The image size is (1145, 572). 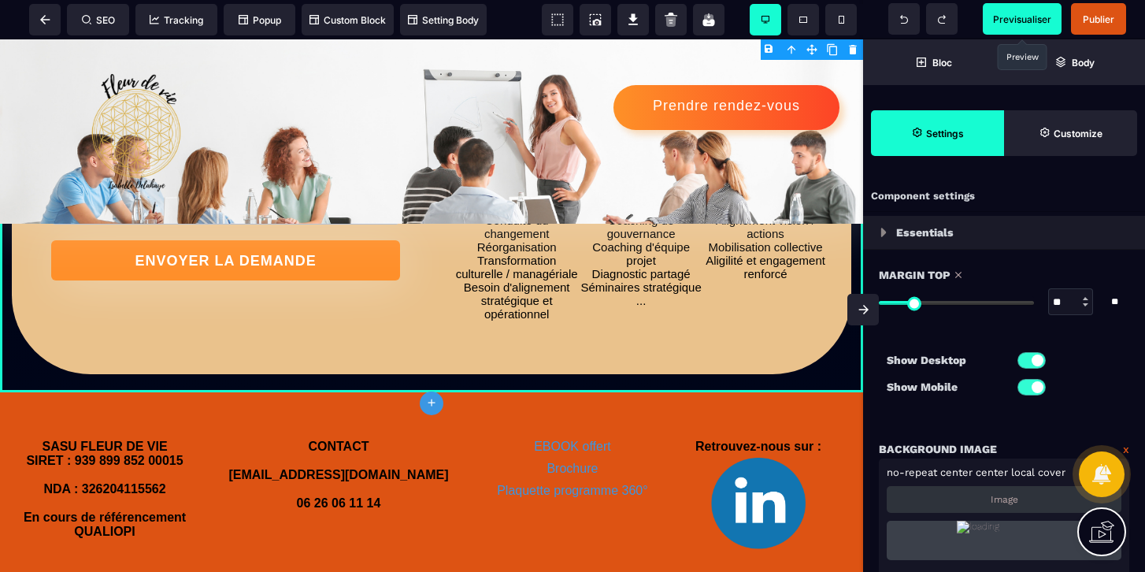 I want to click on div: Component settings, so click(x=1004, y=196).